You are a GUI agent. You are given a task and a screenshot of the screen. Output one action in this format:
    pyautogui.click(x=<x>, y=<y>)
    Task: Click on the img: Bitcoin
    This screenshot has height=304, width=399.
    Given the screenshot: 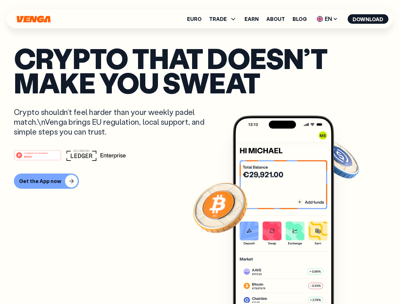 What is the action you would take?
    pyautogui.click(x=220, y=207)
    